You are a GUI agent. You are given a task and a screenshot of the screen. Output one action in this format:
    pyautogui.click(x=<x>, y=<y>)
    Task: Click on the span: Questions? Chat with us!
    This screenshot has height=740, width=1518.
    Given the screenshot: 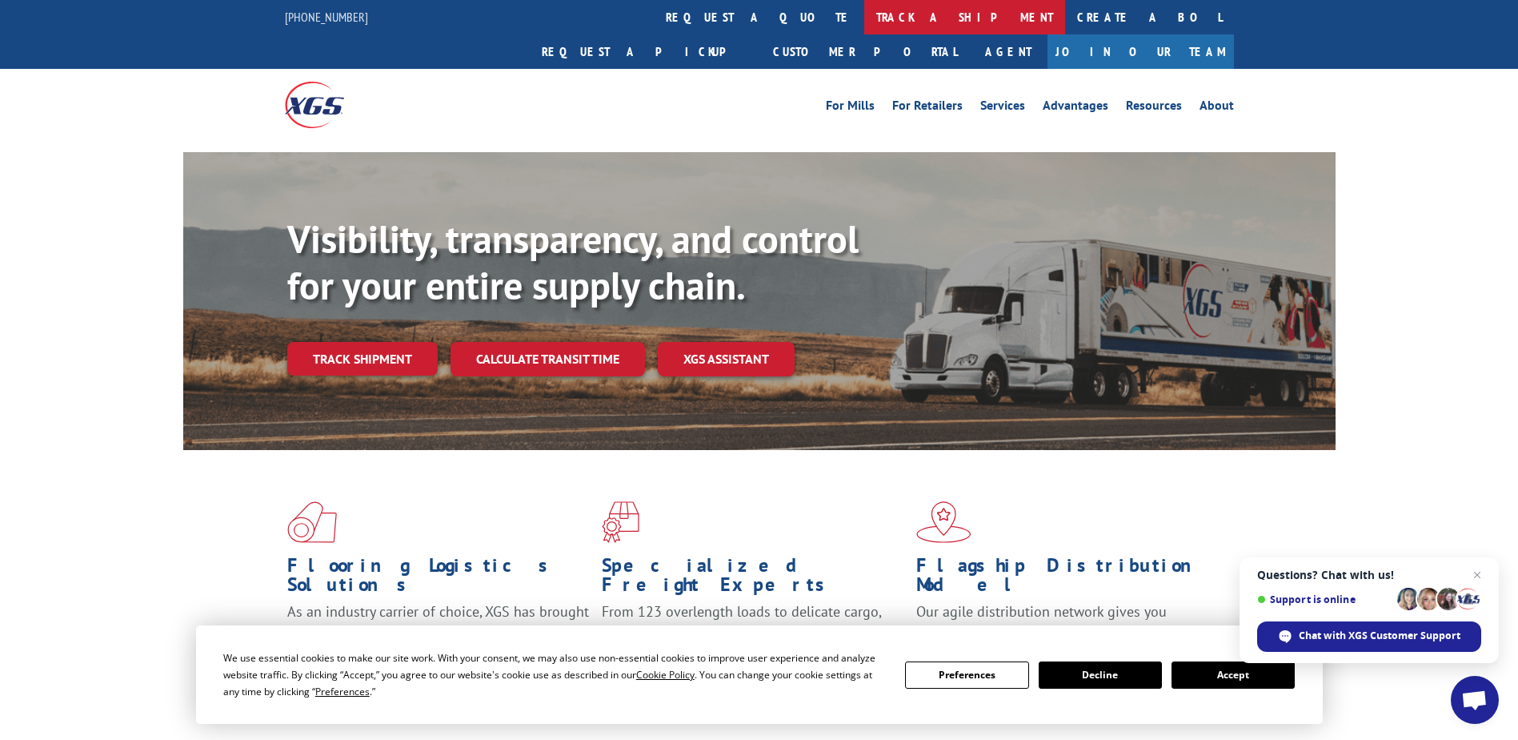 What is the action you would take?
    pyautogui.click(x=1370, y=575)
    